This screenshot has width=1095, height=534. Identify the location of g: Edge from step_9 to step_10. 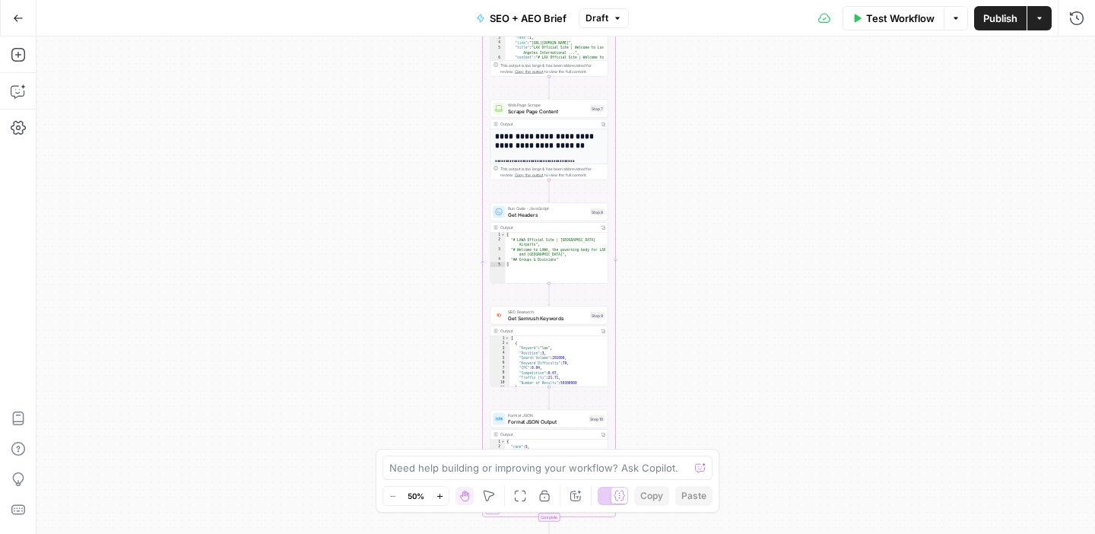
(549, 398).